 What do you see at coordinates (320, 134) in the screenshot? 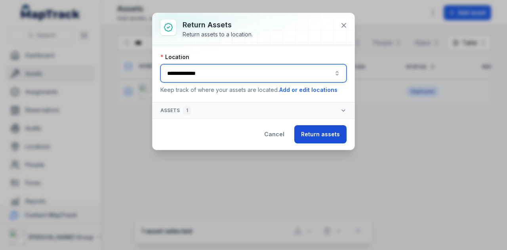
I see `button: Return assets` at bounding box center [320, 134].